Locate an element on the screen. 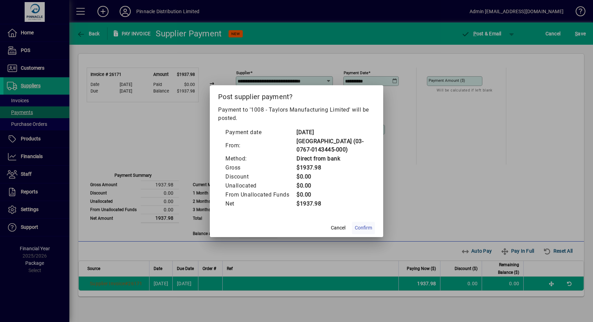 The image size is (593, 322). button: Cancel is located at coordinates (338, 228).